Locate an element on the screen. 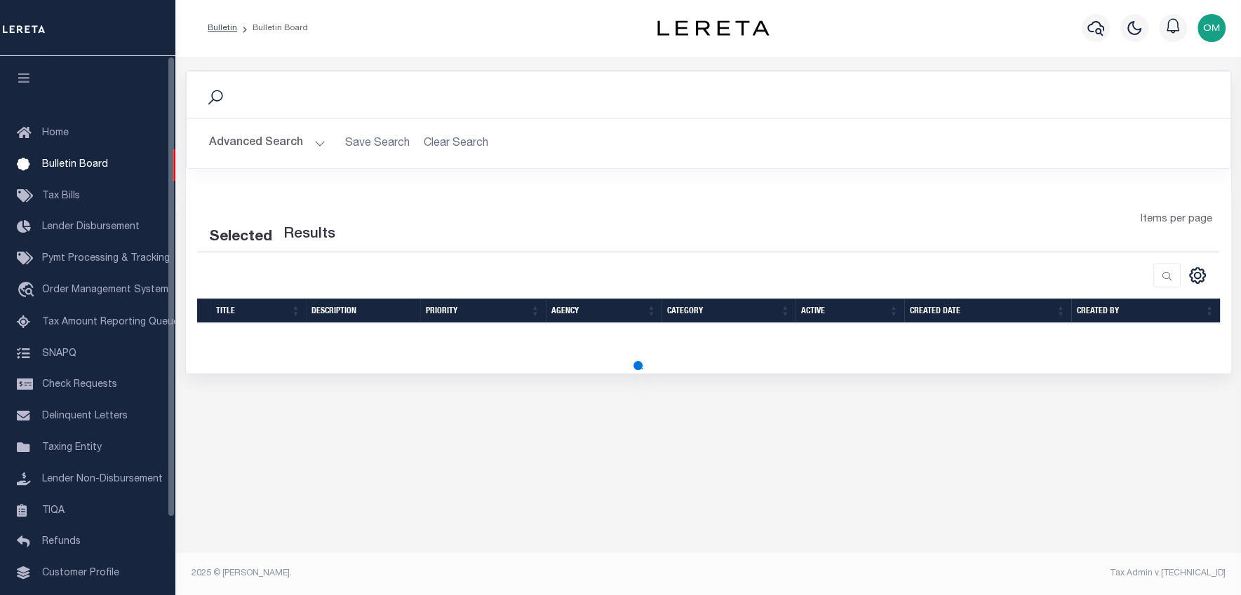  span: Home is located at coordinates (55, 133).